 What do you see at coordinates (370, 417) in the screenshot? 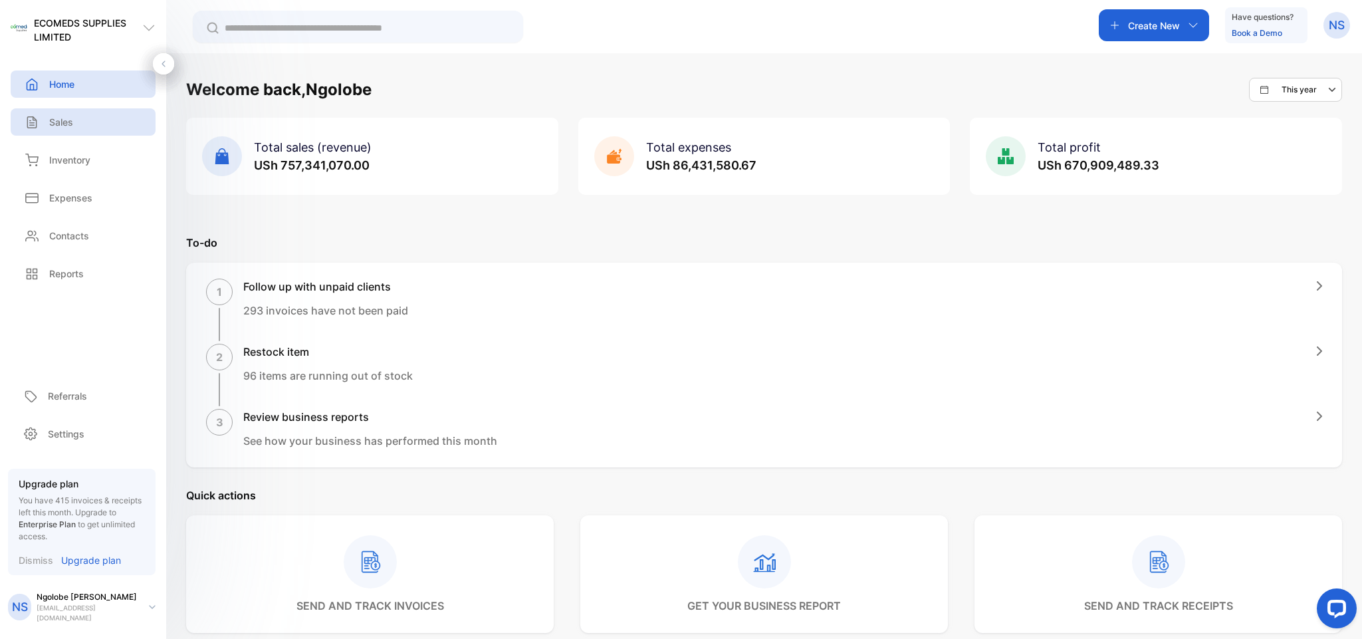
I see `h1: Review business reports` at bounding box center [370, 417].